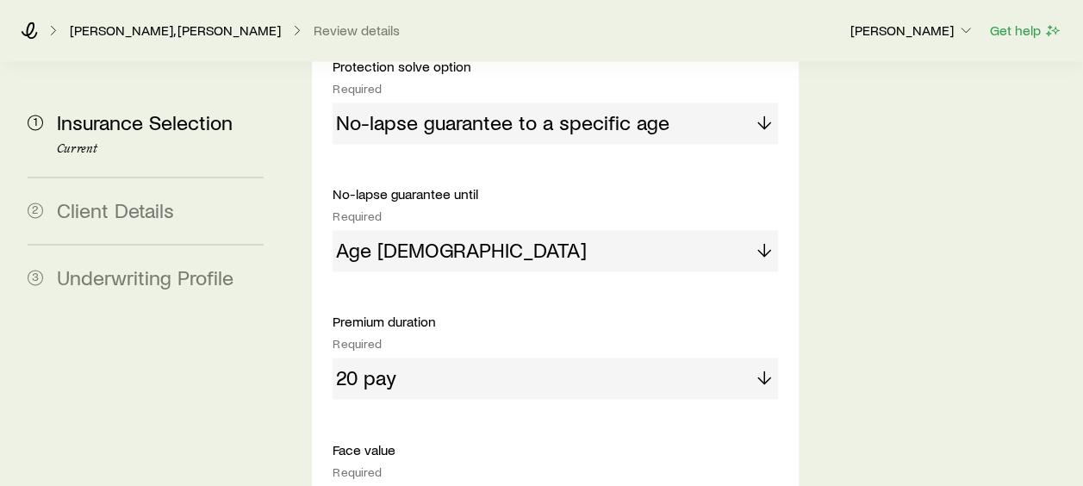 Image resolution: width=1083 pixels, height=486 pixels. What do you see at coordinates (357, 30) in the screenshot?
I see `button: Review details` at bounding box center [357, 30].